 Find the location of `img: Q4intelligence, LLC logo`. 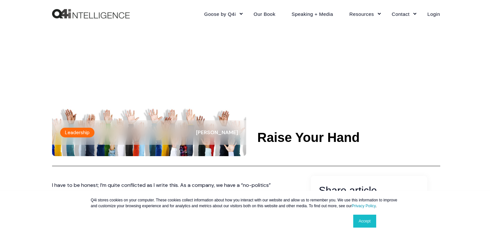

img: Q4intelligence, LLC logo is located at coordinates (91, 14).